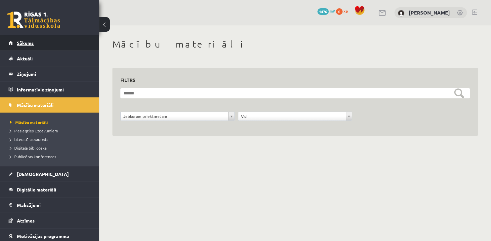 Image resolution: width=491 pixels, height=241 pixels. What do you see at coordinates (339, 12) in the screenshot?
I see `span: 0` at bounding box center [339, 12].